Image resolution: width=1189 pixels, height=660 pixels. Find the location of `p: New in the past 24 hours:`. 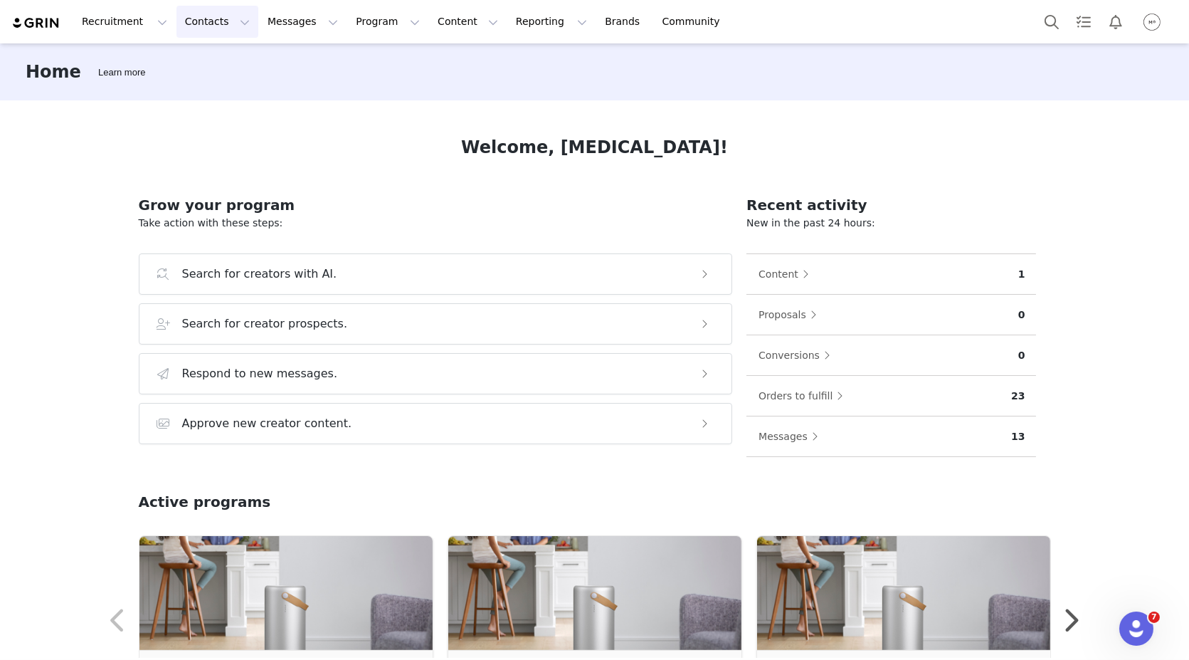

p: New in the past 24 hours: is located at coordinates (891, 223).